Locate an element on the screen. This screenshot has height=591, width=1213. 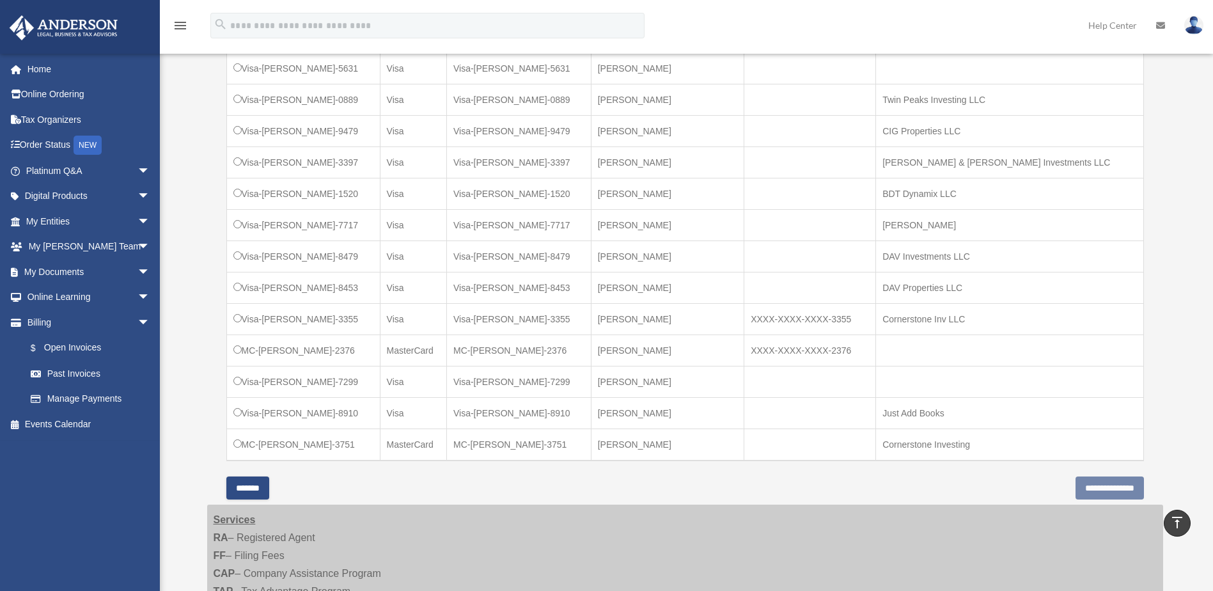
a: Manage Payments is located at coordinates (90, 399).